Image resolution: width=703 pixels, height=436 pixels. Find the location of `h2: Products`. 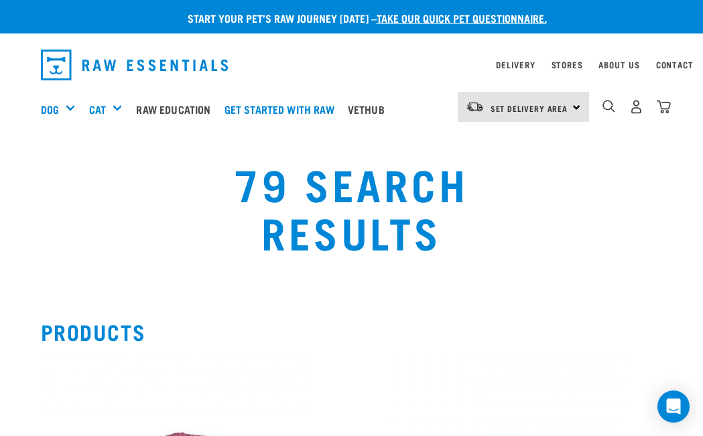

h2: Products is located at coordinates (352, 332).